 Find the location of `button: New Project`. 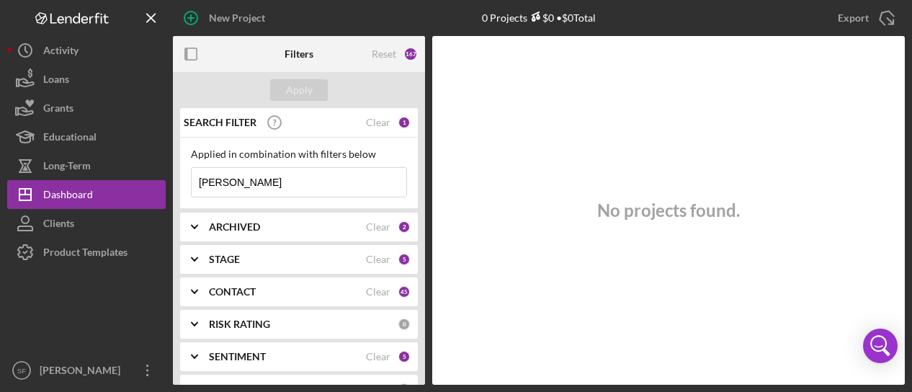

button: New Project is located at coordinates (226, 18).